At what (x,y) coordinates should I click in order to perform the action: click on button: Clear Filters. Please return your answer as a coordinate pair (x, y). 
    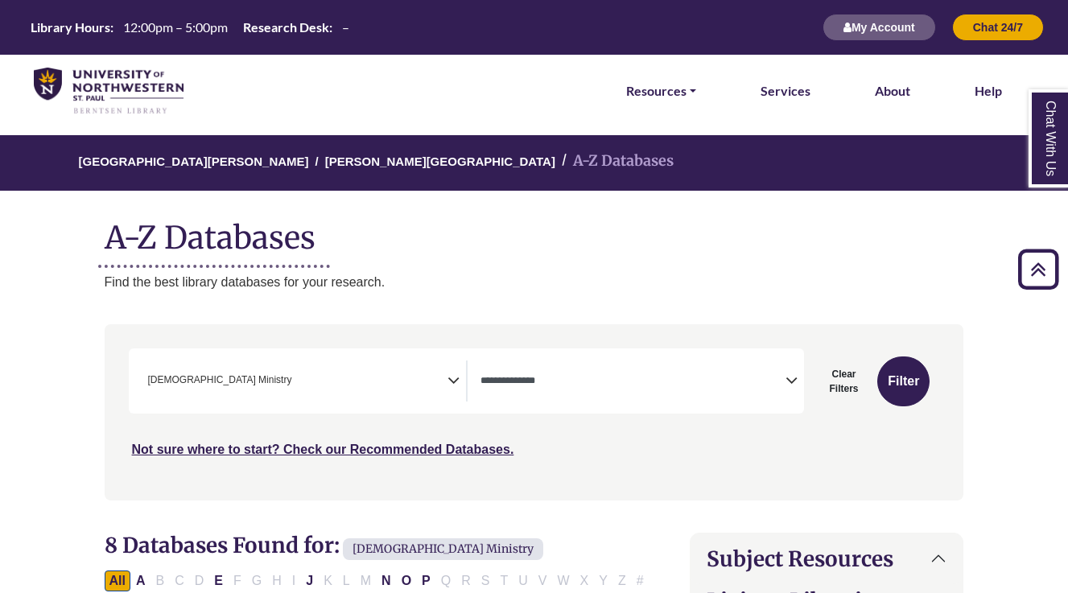
    Looking at the image, I should click on (844, 382).